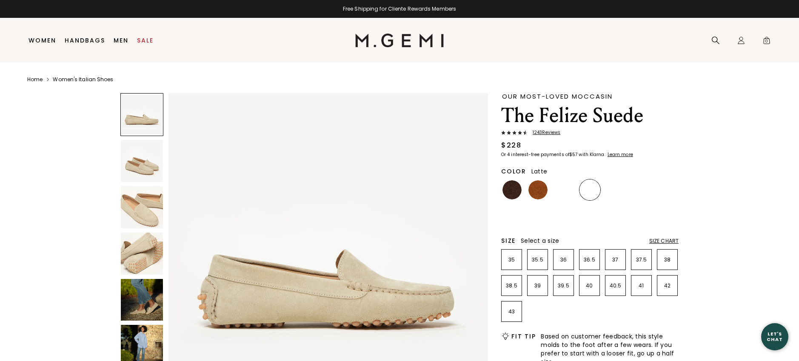  What do you see at coordinates (544, 133) in the screenshot?
I see `span: 1243 Review s` at bounding box center [544, 133].